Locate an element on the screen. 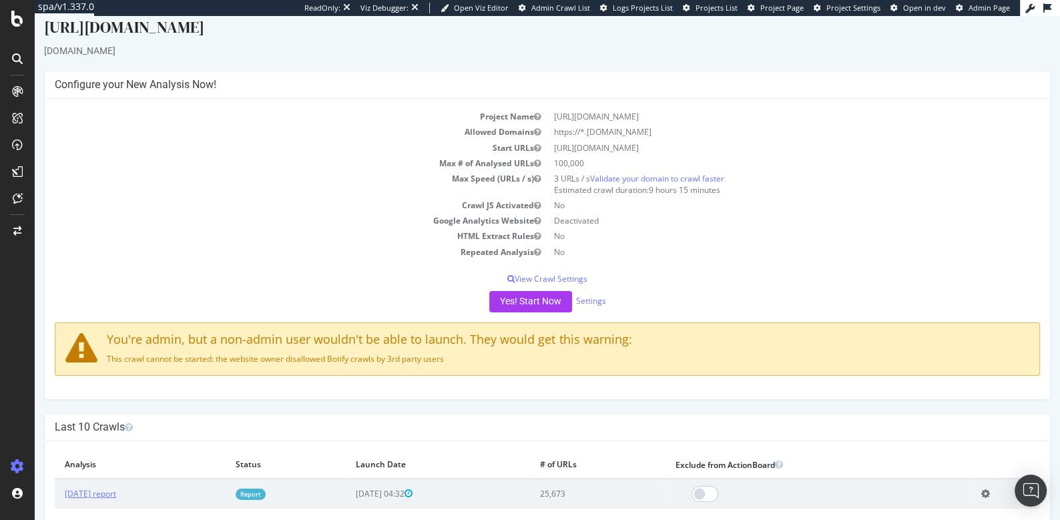 This screenshot has width=1060, height=520. span: Projects List is located at coordinates (716, 7).